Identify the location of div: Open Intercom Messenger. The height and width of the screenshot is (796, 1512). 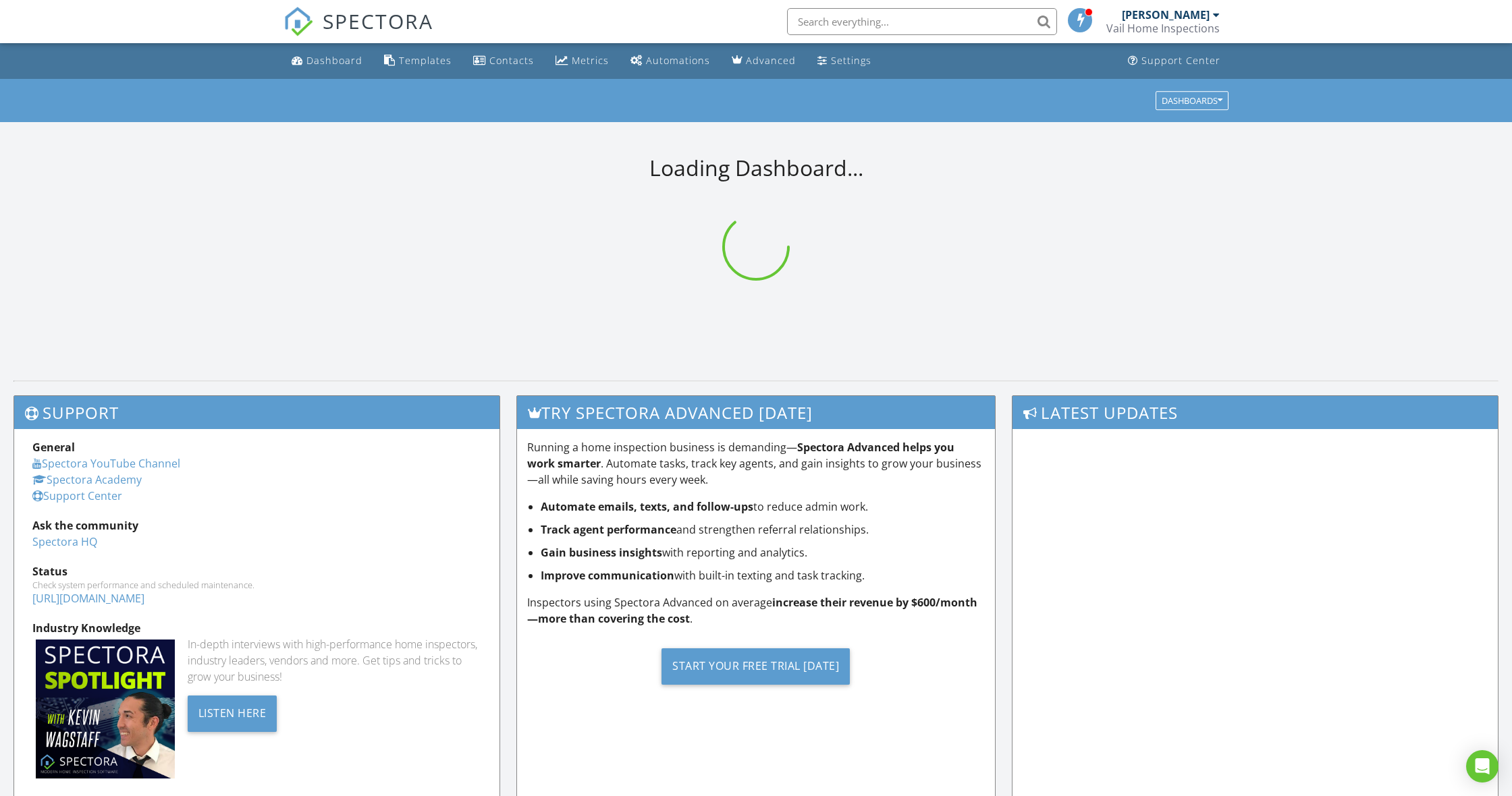
(1482, 767).